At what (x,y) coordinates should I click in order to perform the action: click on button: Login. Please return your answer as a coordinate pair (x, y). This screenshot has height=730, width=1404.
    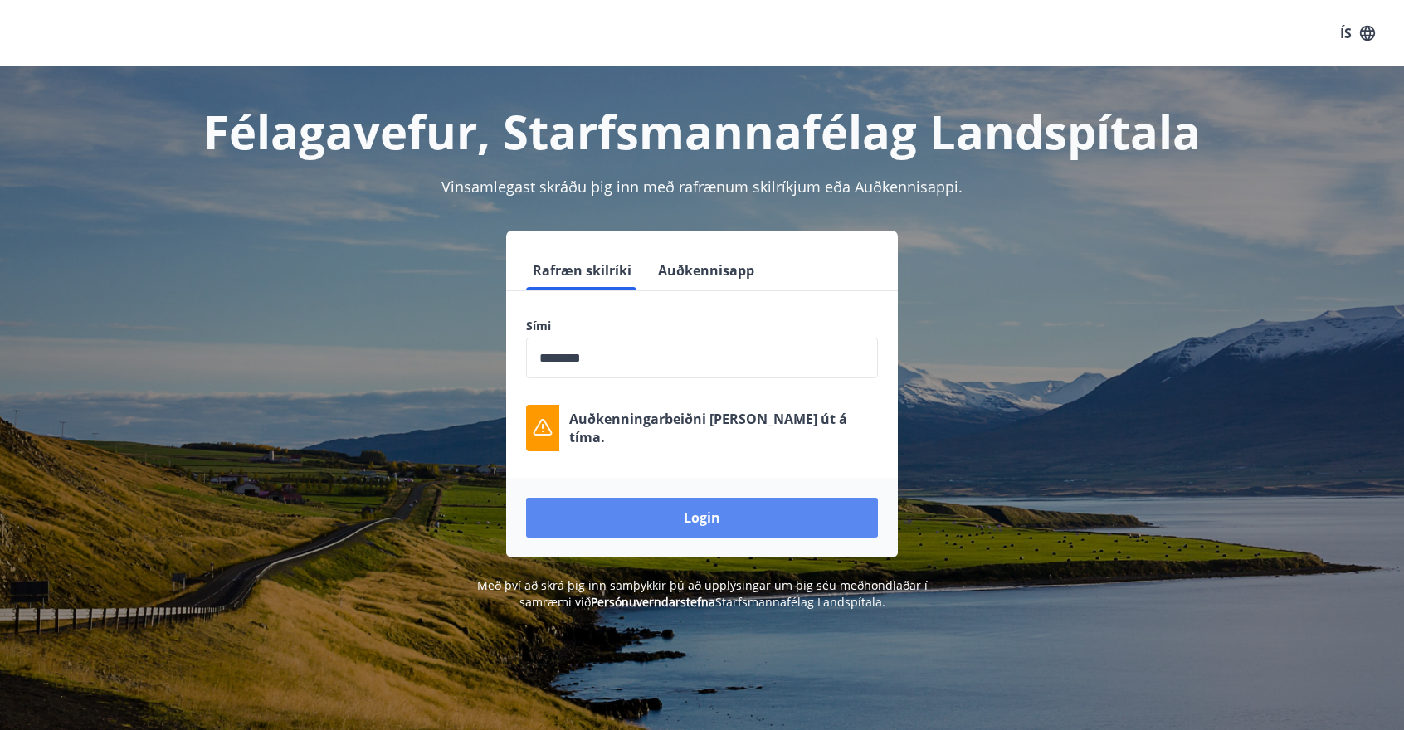
    Looking at the image, I should click on (702, 518).